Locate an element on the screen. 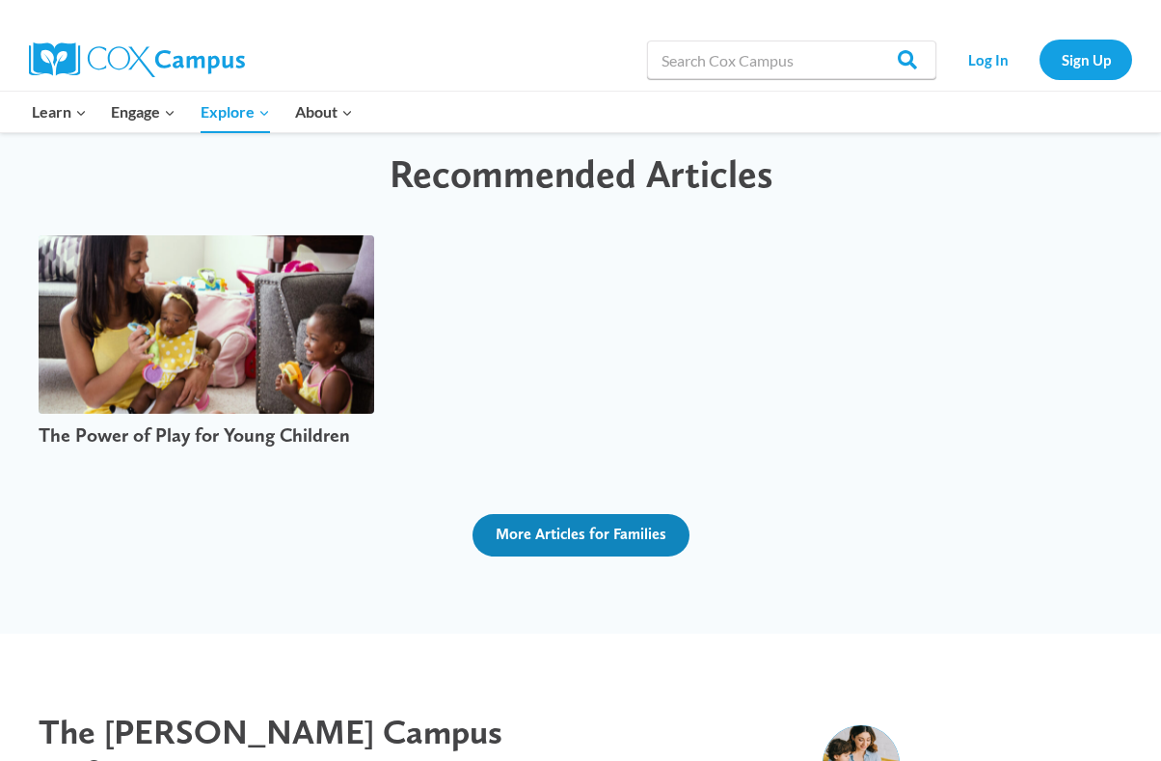 The height and width of the screenshot is (761, 1161). span: Recommended Articles is located at coordinates (580, 174).